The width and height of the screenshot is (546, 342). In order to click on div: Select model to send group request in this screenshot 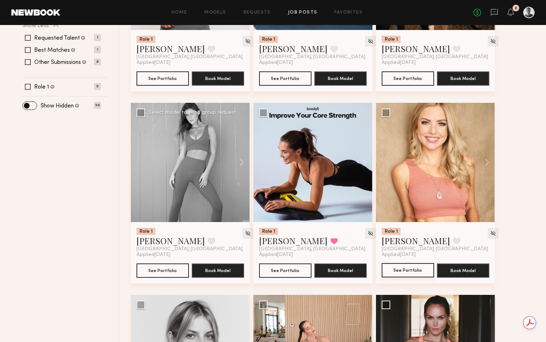, I will do `click(193, 113)`.